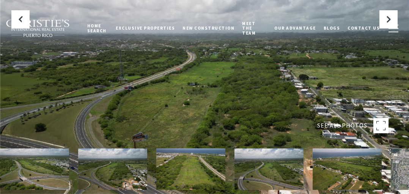  I want to click on span: New Construction, so click(209, 28).